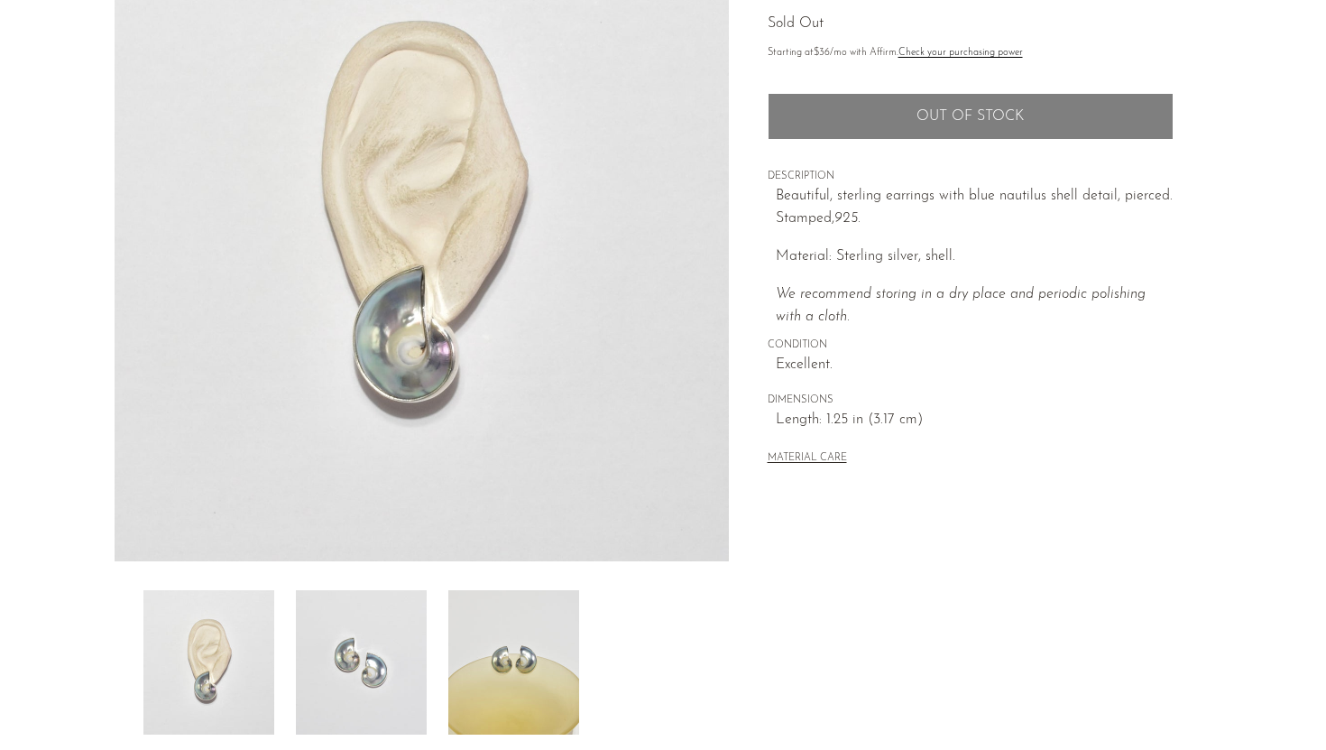  I want to click on p: Starting at /mo with Affirm., so click(971, 53).